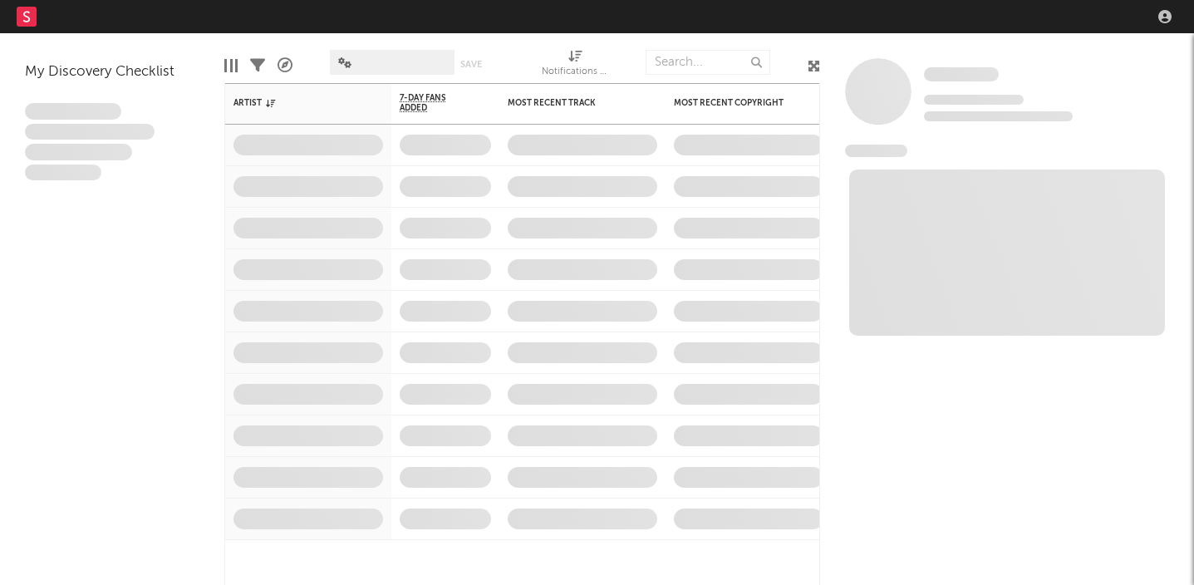 The image size is (1194, 585). I want to click on div: Most Recent Track, so click(570, 103).